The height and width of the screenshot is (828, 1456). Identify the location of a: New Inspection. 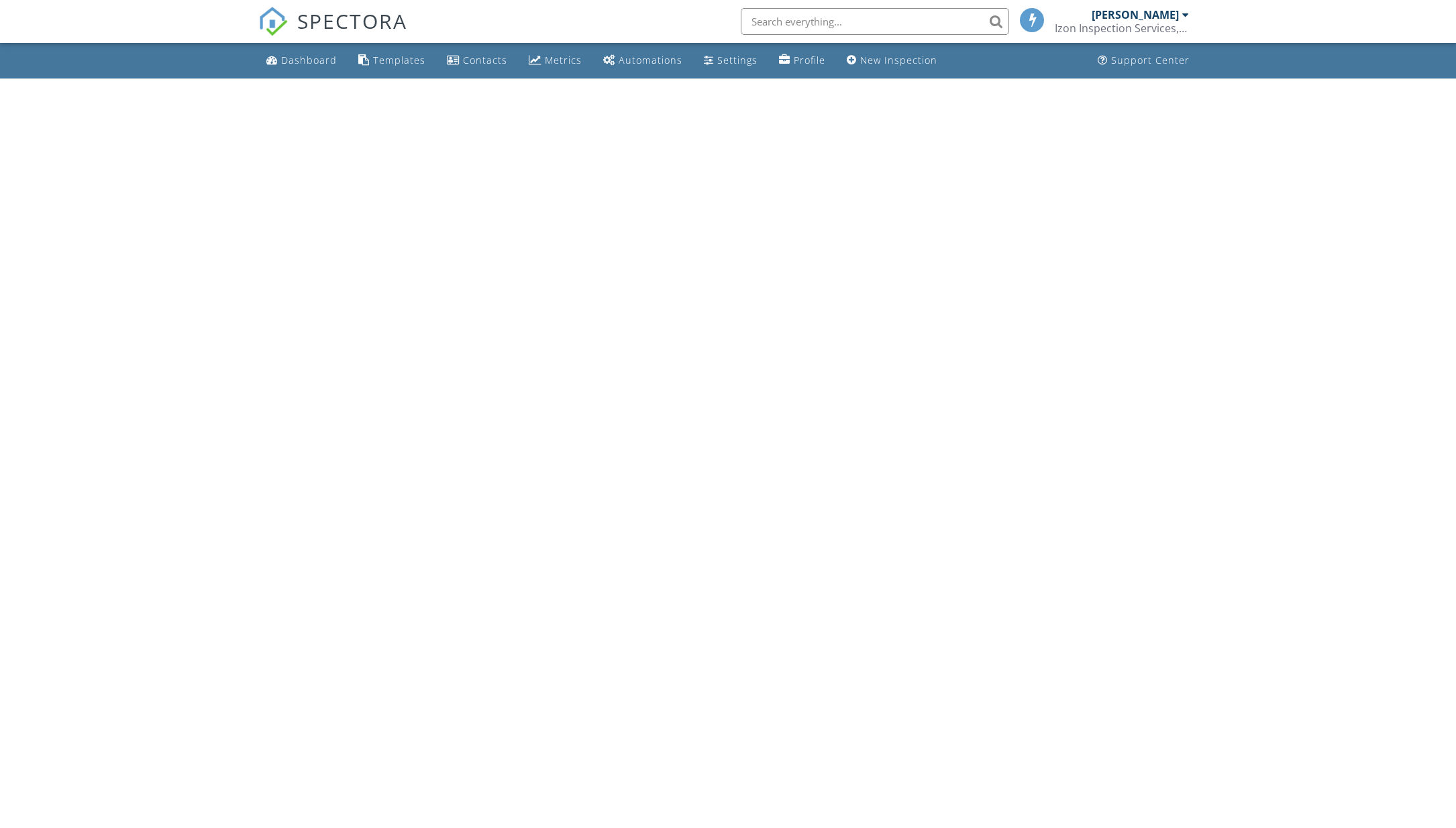
(892, 60).